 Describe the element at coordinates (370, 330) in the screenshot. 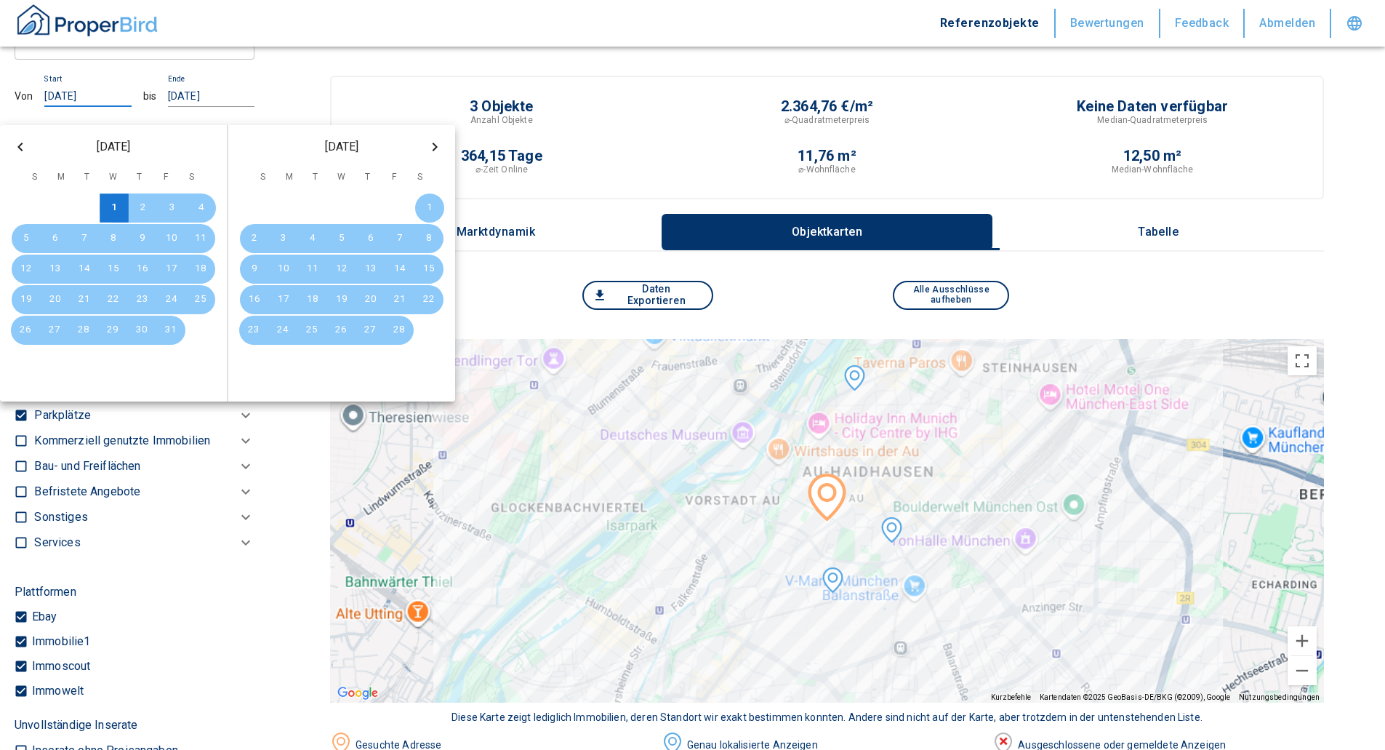

I see `button: Feb 27, 2025` at that location.